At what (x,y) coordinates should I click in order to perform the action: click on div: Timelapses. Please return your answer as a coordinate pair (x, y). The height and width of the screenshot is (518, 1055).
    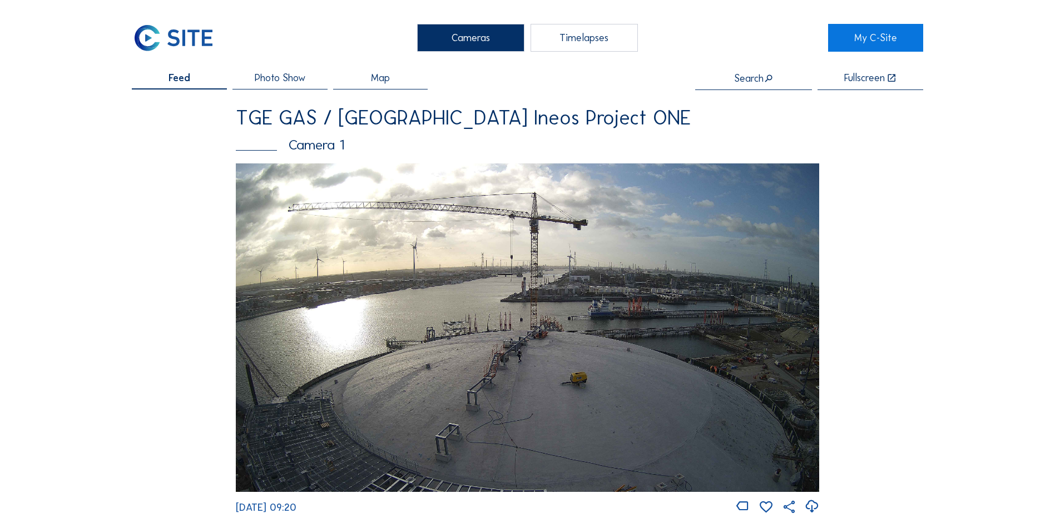
    Looking at the image, I should click on (584, 38).